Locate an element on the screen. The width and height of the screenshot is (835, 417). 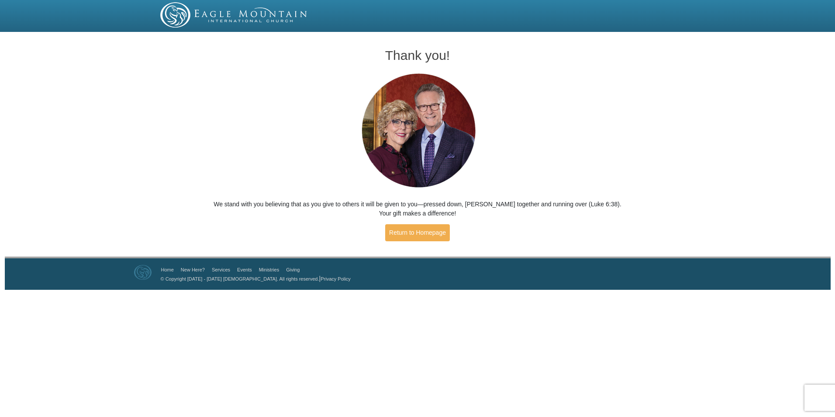
a: Services is located at coordinates (221, 269).